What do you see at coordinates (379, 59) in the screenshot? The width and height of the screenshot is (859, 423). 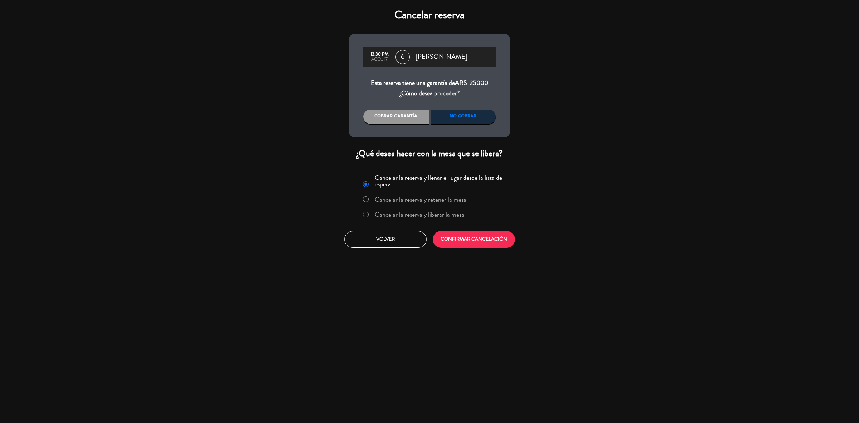 I see `div: ago., 17` at bounding box center [379, 59].